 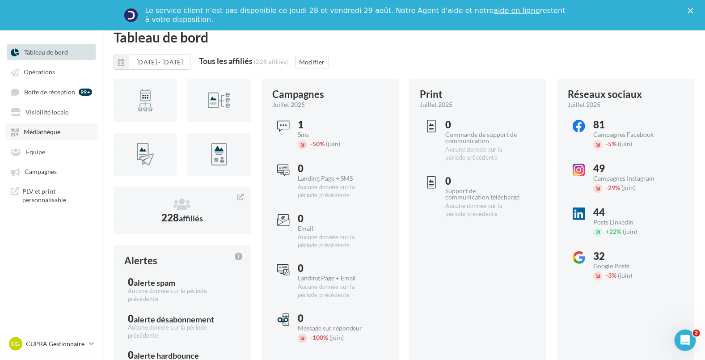 What do you see at coordinates (319, 337) in the screenshot?
I see `span: 100%` at bounding box center [319, 337].